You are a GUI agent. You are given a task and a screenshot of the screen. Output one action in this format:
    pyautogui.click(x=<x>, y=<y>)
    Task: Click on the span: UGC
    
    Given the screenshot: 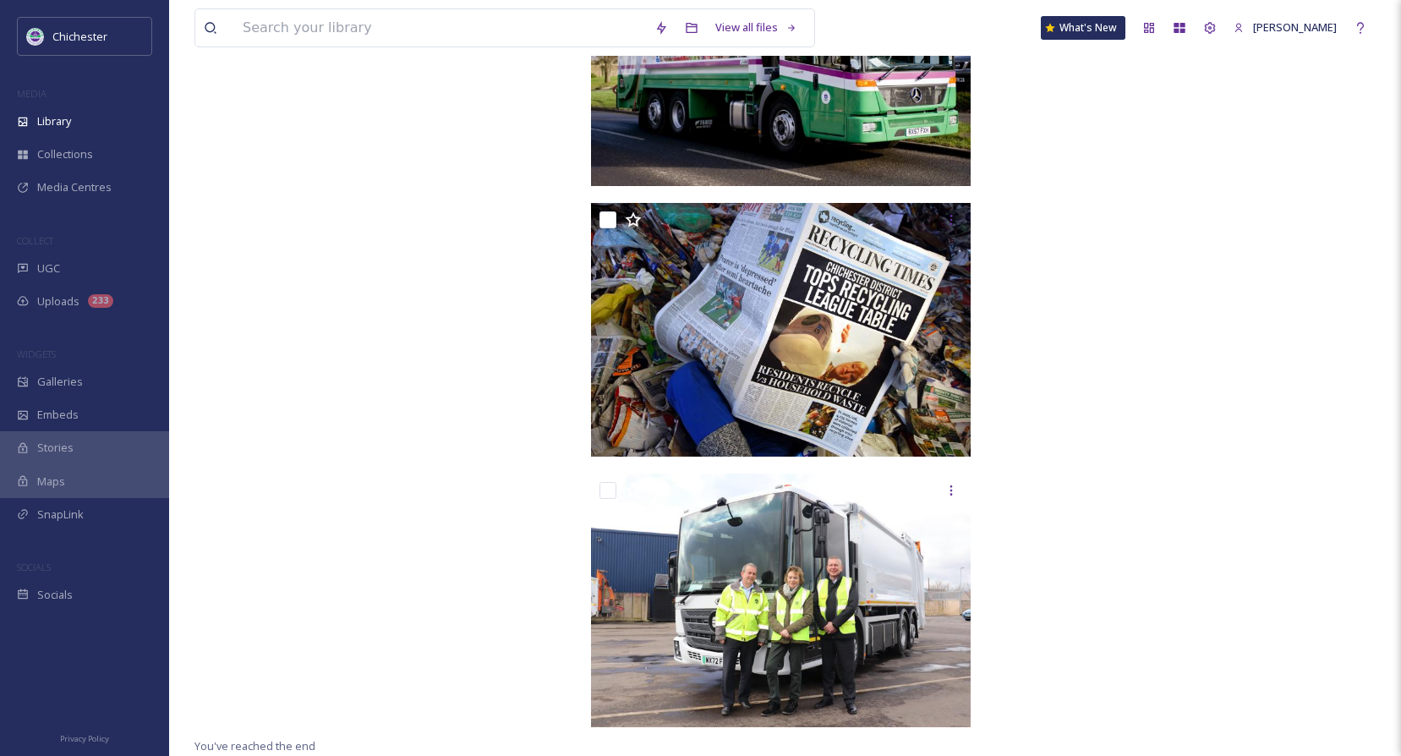 What is the action you would take?
    pyautogui.click(x=48, y=268)
    